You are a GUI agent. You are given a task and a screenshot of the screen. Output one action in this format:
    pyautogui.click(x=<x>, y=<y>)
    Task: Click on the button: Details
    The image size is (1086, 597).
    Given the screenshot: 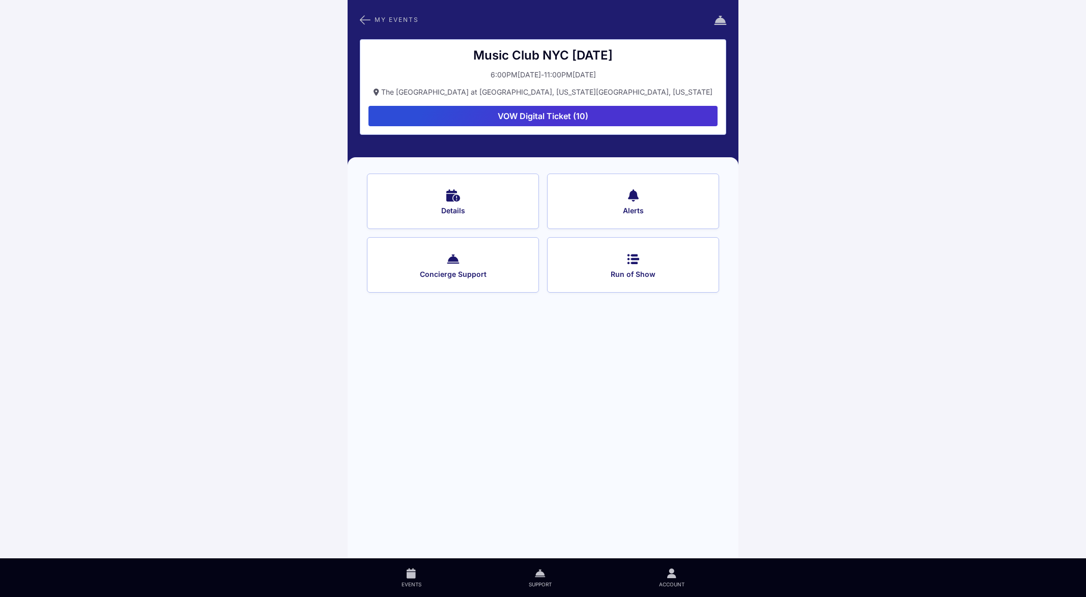 What is the action you would take?
    pyautogui.click(x=453, y=201)
    